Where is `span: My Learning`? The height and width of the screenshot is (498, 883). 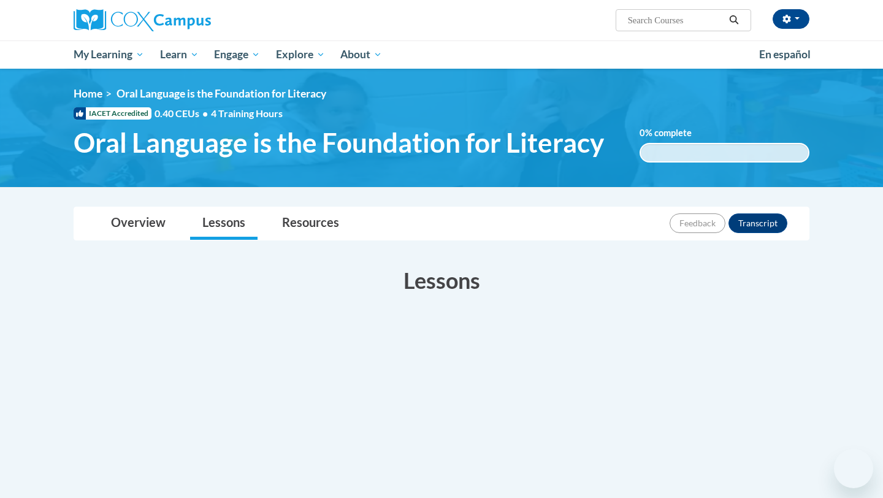
span: My Learning is located at coordinates (109, 55).